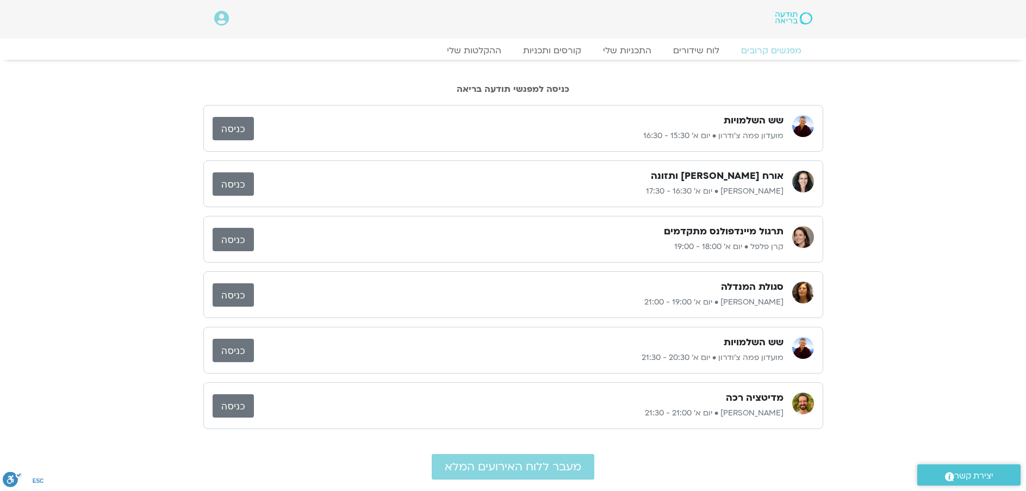 Image resolution: width=1026 pixels, height=491 pixels. What do you see at coordinates (696, 51) in the screenshot?
I see `a: לוח שידורים` at bounding box center [696, 51].